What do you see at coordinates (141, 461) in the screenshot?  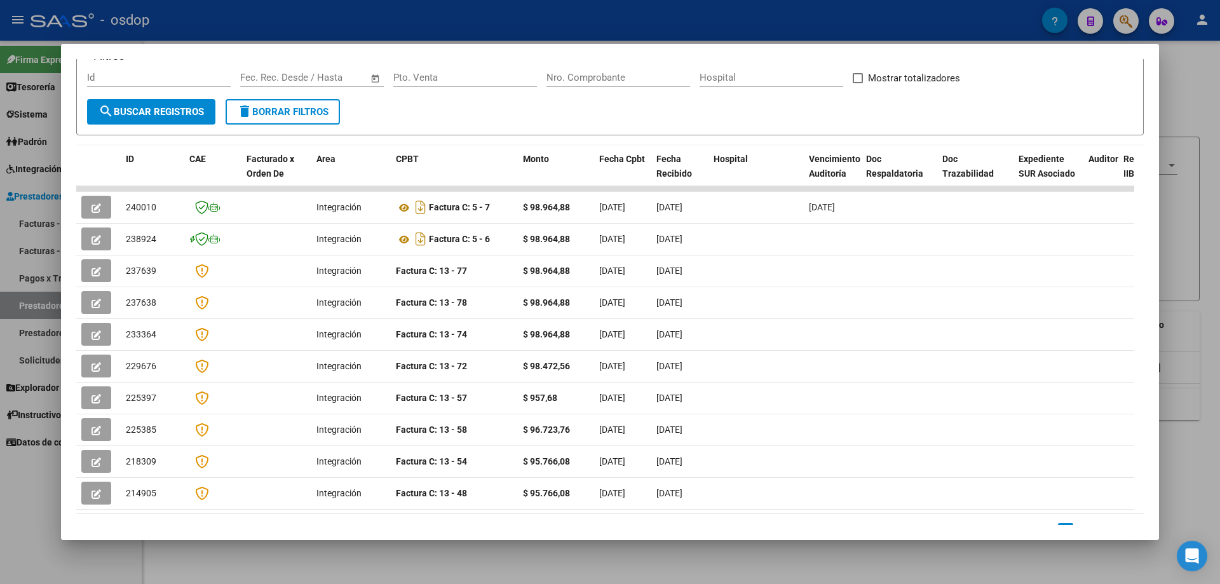 I see `span: 218309` at bounding box center [141, 461].